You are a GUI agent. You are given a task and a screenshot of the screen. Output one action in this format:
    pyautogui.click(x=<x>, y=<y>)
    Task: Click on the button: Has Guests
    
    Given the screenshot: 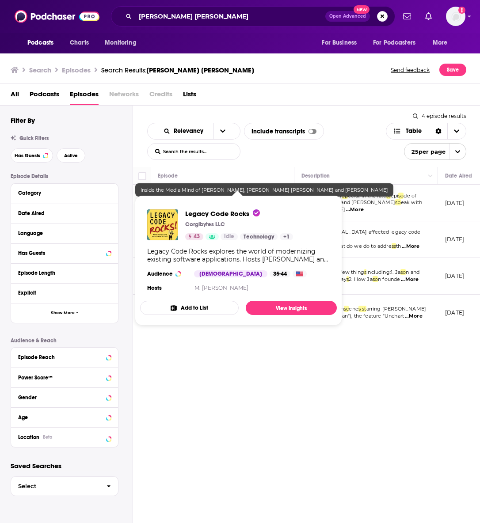 What is the action you would take?
    pyautogui.click(x=32, y=156)
    